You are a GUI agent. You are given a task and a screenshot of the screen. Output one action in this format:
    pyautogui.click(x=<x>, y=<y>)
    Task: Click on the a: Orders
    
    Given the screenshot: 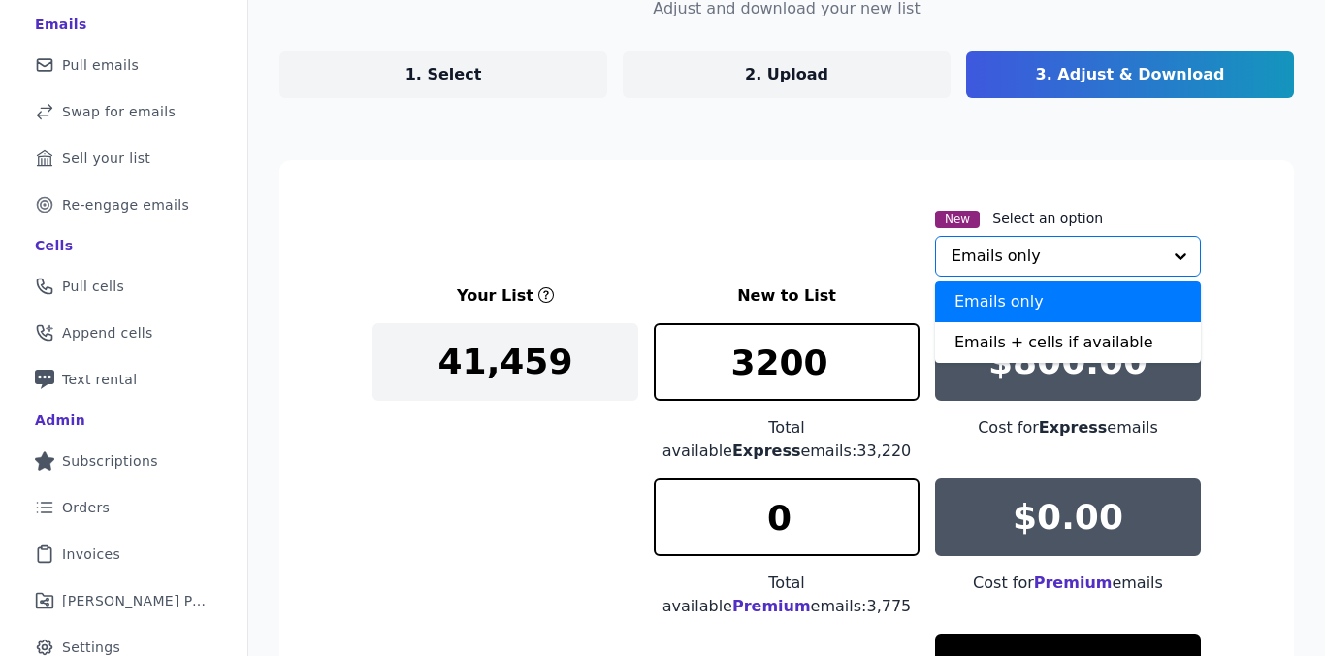 What is the action you would take?
    pyautogui.click(x=123, y=507)
    